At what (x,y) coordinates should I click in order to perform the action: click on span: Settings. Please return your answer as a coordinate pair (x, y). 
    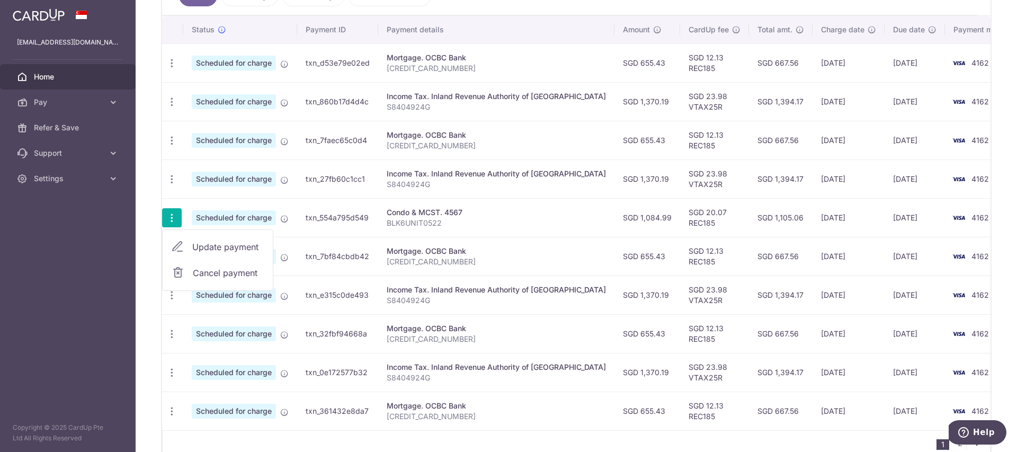
    Looking at the image, I should click on (69, 178).